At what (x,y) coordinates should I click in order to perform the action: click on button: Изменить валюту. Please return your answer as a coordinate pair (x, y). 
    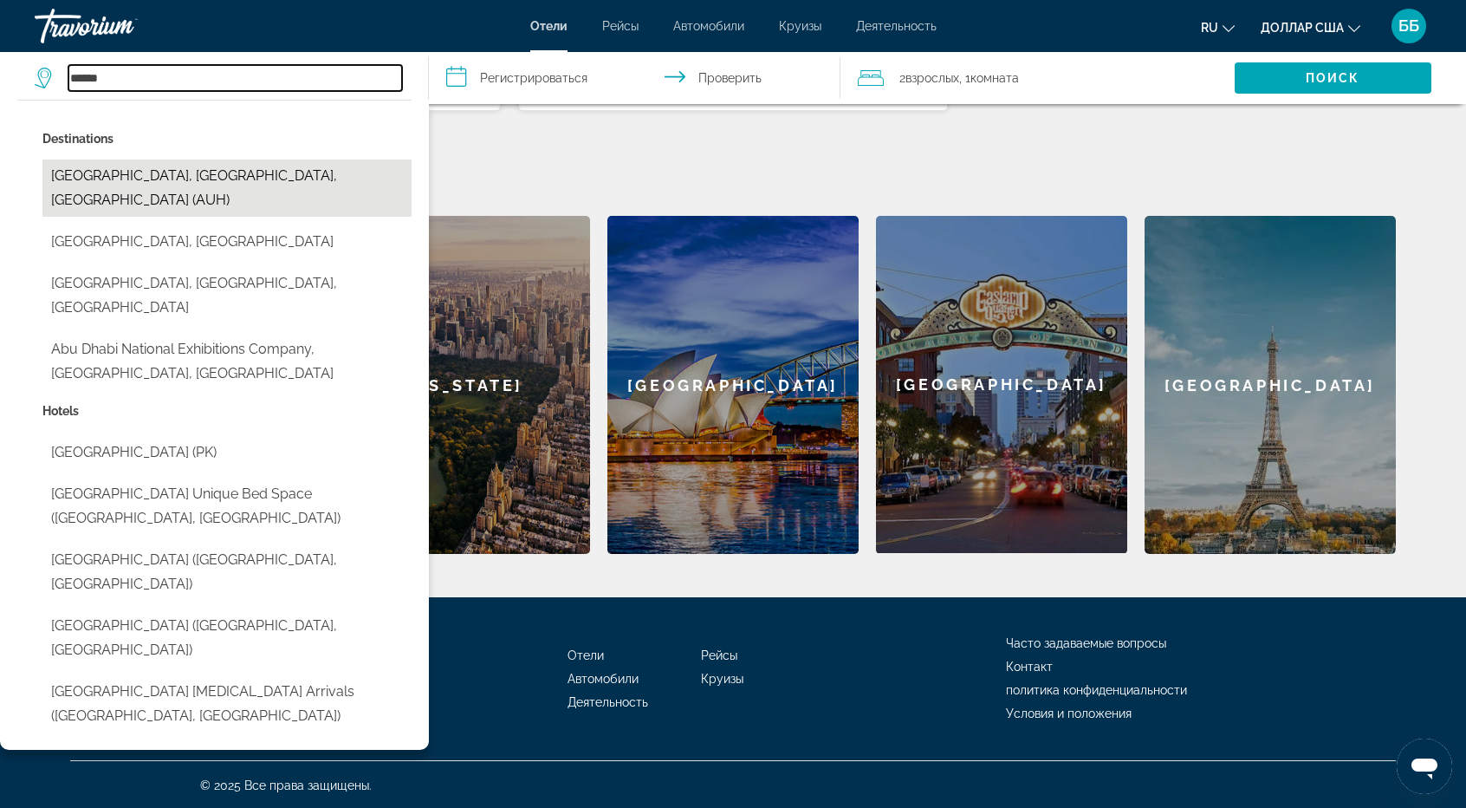
    Looking at the image, I should click on (1310, 27).